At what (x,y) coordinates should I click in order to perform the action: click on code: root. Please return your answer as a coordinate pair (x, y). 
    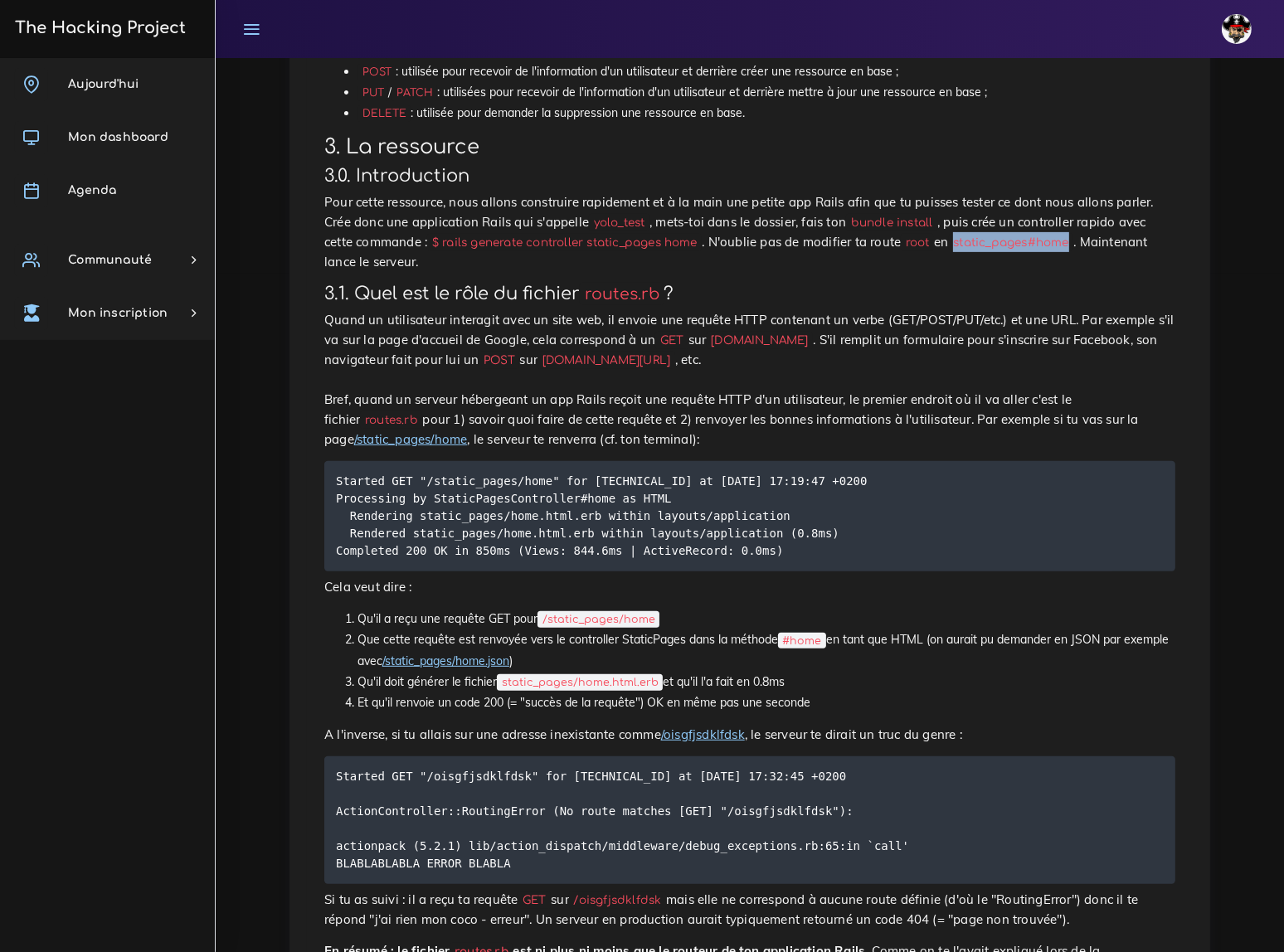
    Looking at the image, I should click on (918, 242).